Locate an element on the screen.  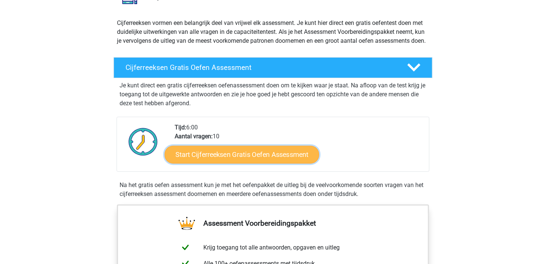
div: Na het gratis oefen assessment kun je met het oefenpakket de uitleg bij de veelvoorkomende soorte... is located at coordinates (273, 190).